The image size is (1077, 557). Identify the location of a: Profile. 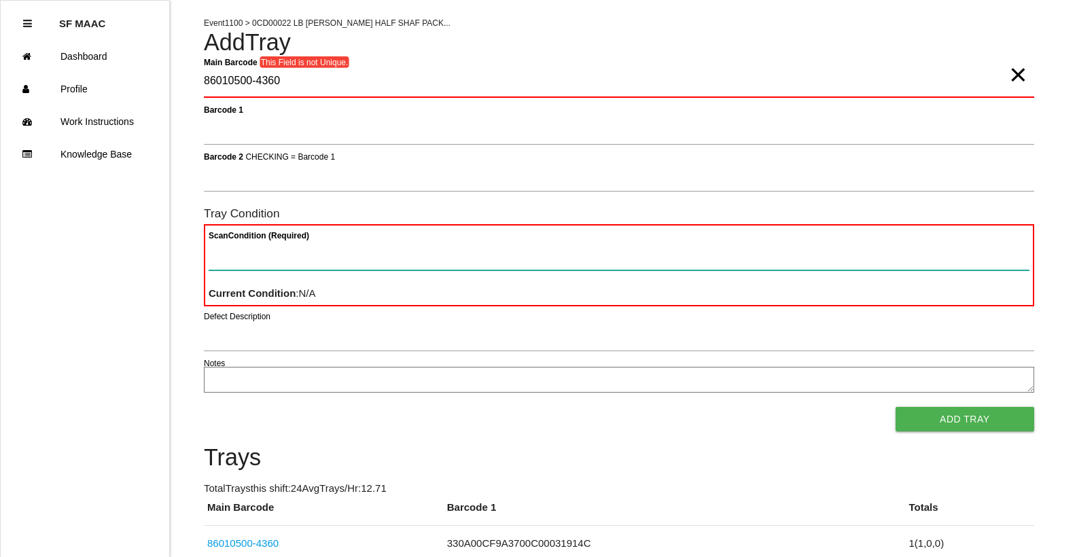
(85, 89).